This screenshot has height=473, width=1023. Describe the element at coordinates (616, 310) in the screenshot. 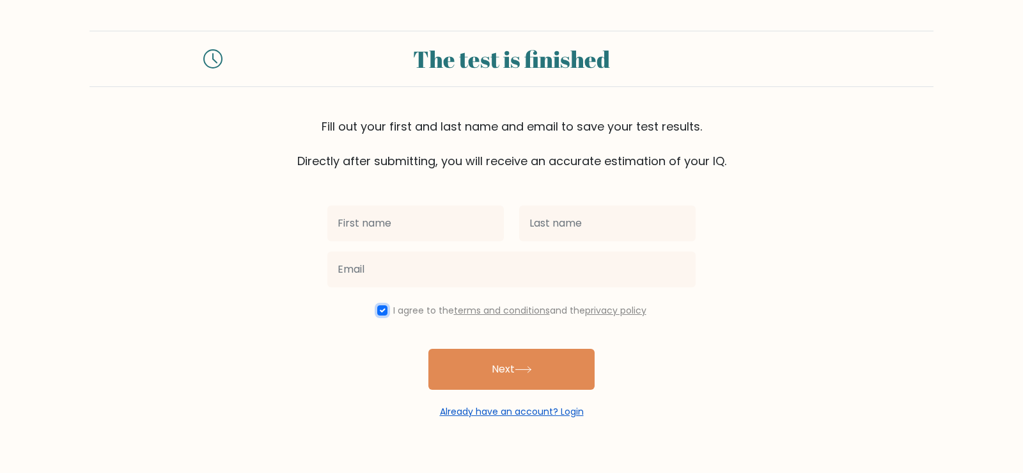

I see `a: privacy policy` at that location.